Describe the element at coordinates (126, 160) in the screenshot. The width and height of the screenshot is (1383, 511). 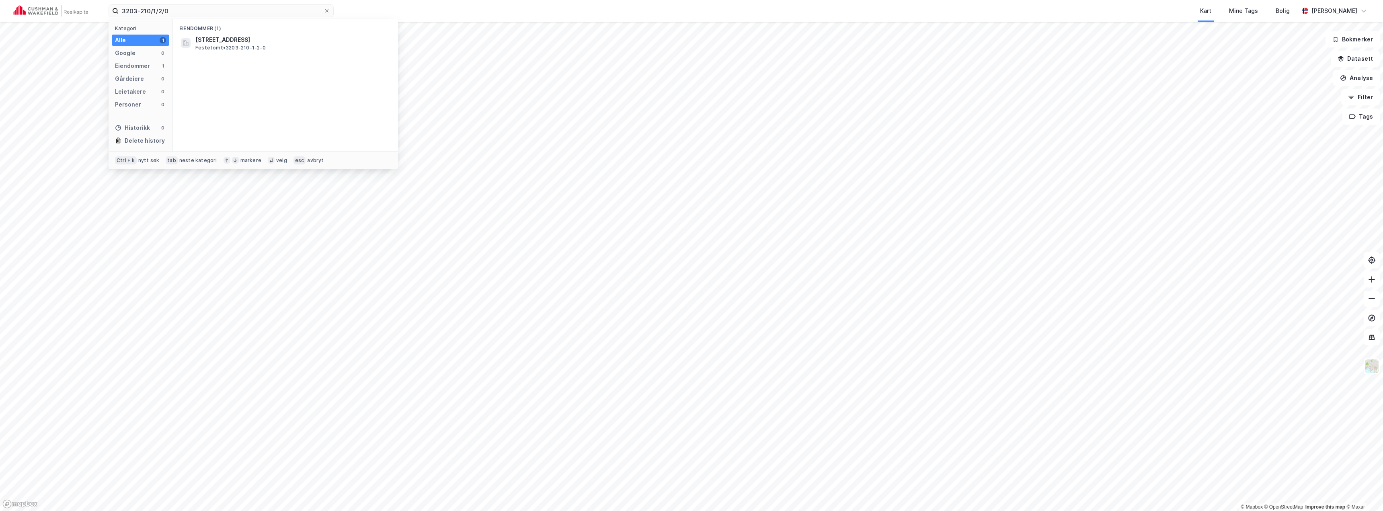
I see `div: Ctrl + k` at that location.